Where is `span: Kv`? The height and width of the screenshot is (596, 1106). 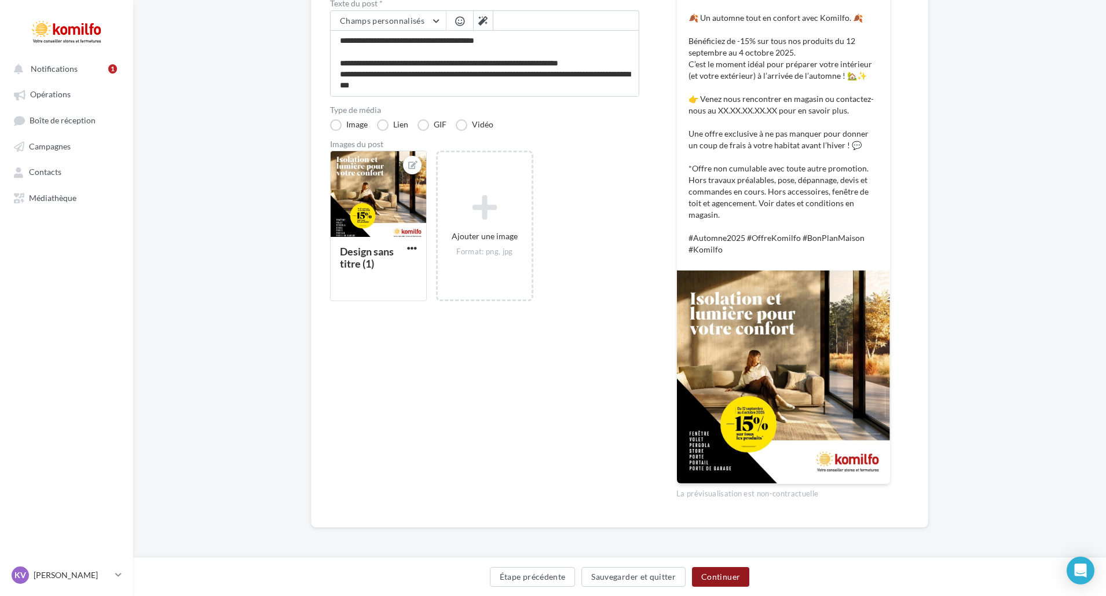 span: Kv is located at coordinates (20, 575).